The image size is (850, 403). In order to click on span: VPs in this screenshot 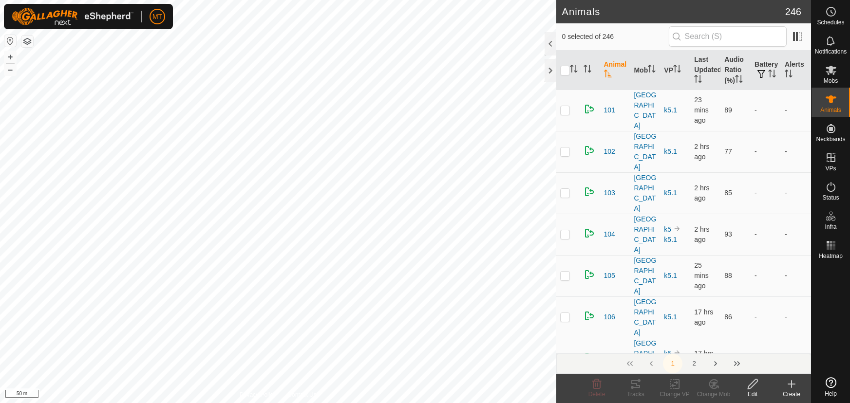, I will do `click(831, 169)`.